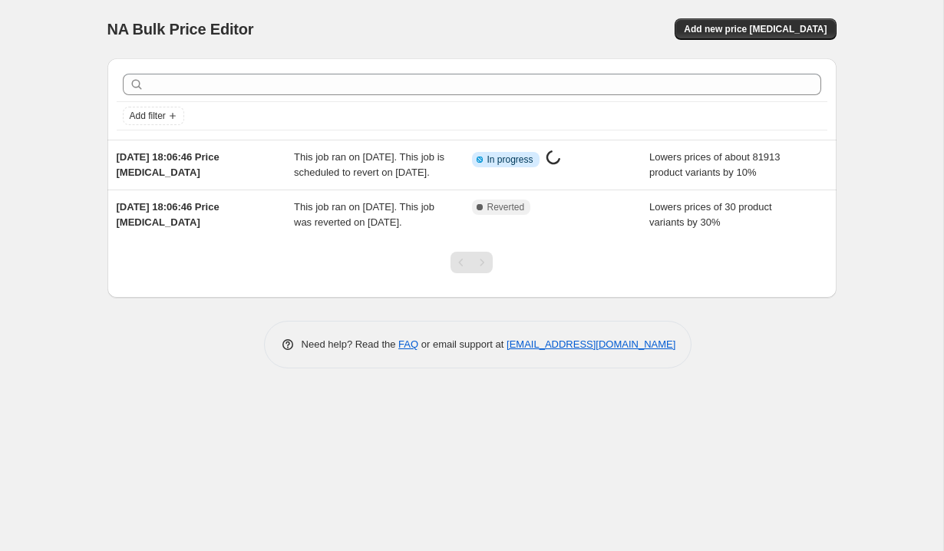 The height and width of the screenshot is (551, 944). What do you see at coordinates (511, 160) in the screenshot?
I see `span: In progress` at bounding box center [511, 160].